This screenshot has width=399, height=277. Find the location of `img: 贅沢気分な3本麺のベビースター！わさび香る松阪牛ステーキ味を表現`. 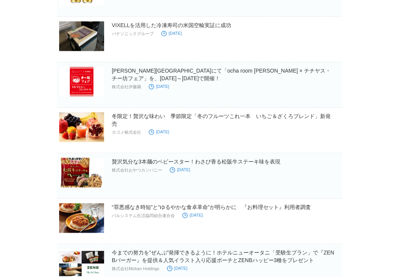

img: 贅沢気分な3本麺のベビースター！わさび香る松阪牛ステーキ味を表現 is located at coordinates (82, 173).